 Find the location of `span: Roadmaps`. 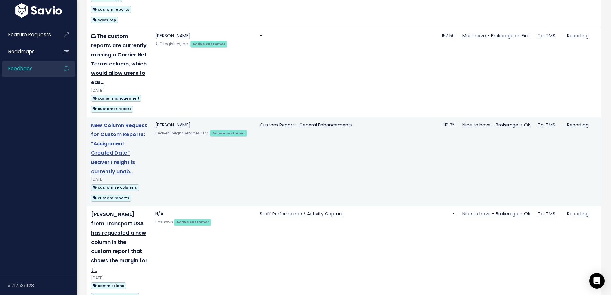

span: Roadmaps is located at coordinates (21, 51).